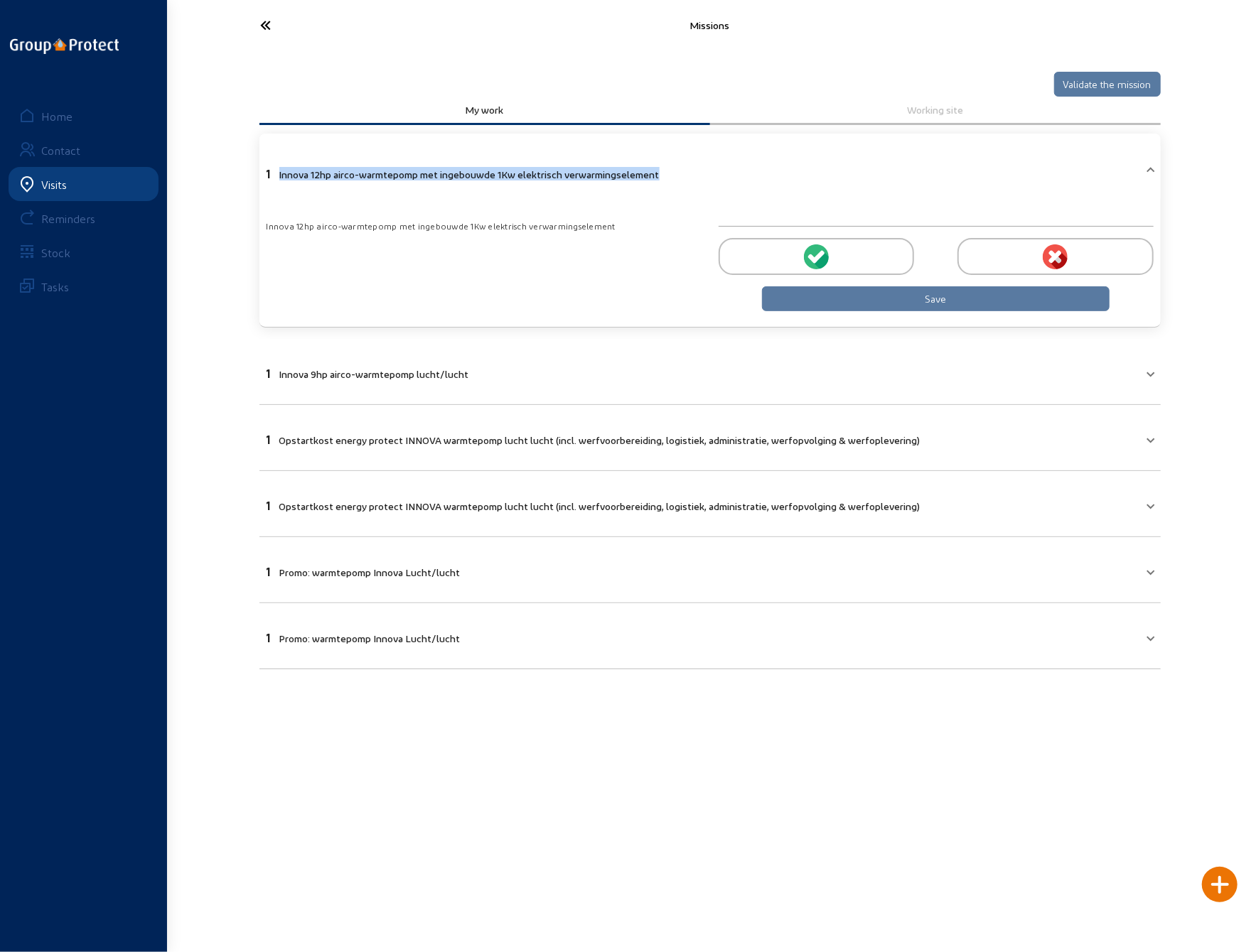 The height and width of the screenshot is (952, 1256). What do you see at coordinates (710, 25) in the screenshot?
I see `div: Missions` at bounding box center [710, 25].